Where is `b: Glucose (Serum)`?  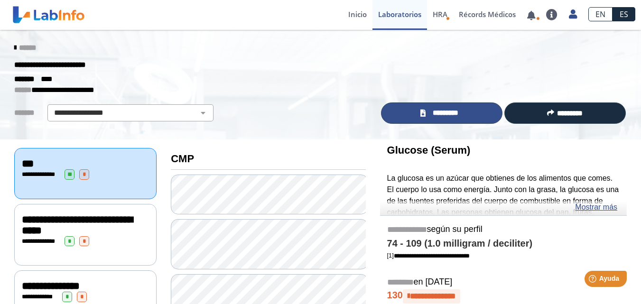 b: Glucose (Serum) is located at coordinates (429, 150).